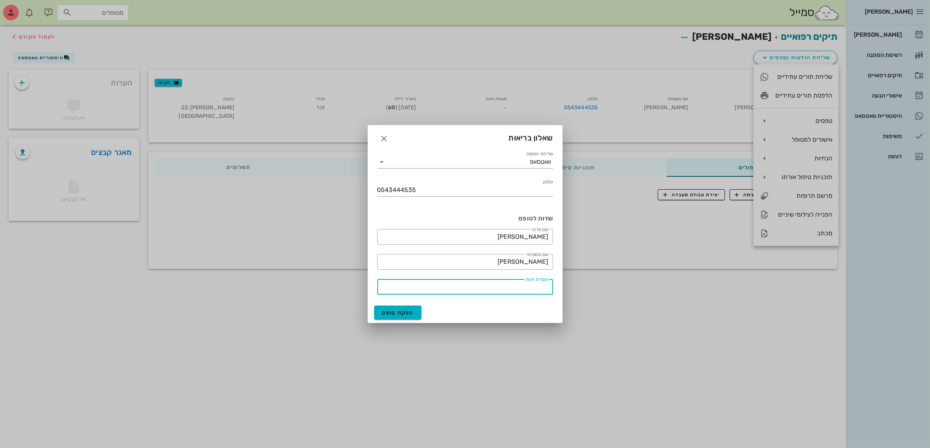 Image resolution: width=930 pixels, height=448 pixels. Describe the element at coordinates (465, 162) in the screenshot. I see `div: שליחת הטופסוואטסאפ` at that location.